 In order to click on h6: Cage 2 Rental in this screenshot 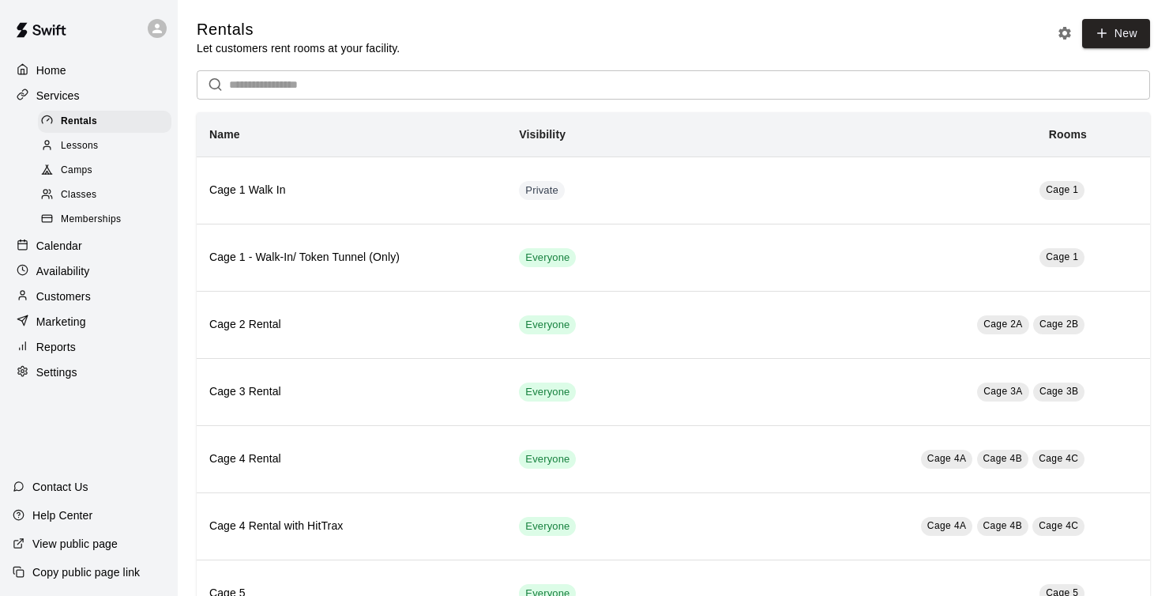, I will do `click(351, 325)`.